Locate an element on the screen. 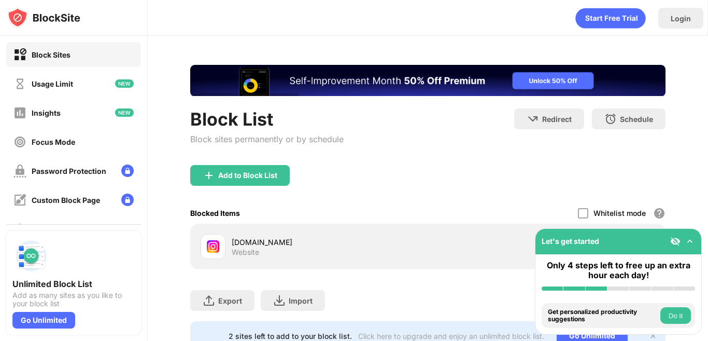  img: push-block-list.svg is located at coordinates (31, 256).